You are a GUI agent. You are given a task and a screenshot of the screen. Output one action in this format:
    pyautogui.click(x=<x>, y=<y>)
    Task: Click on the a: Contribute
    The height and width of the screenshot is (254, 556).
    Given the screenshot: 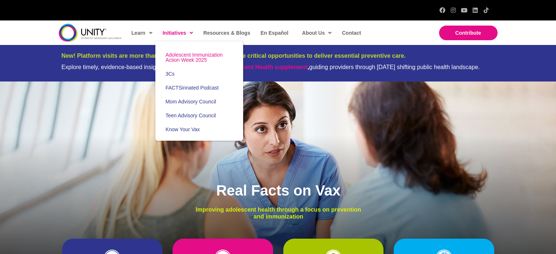 What is the action you would take?
    pyautogui.click(x=468, y=33)
    